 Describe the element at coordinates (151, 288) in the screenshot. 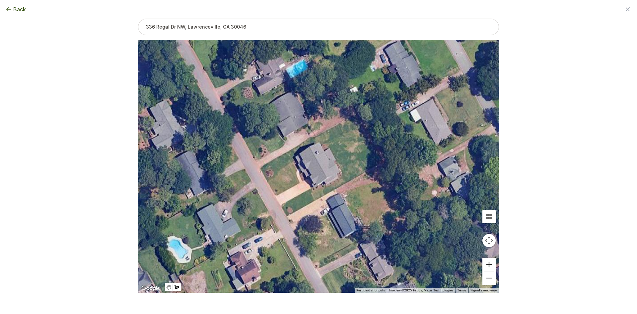

I see `img: Google` at that location.